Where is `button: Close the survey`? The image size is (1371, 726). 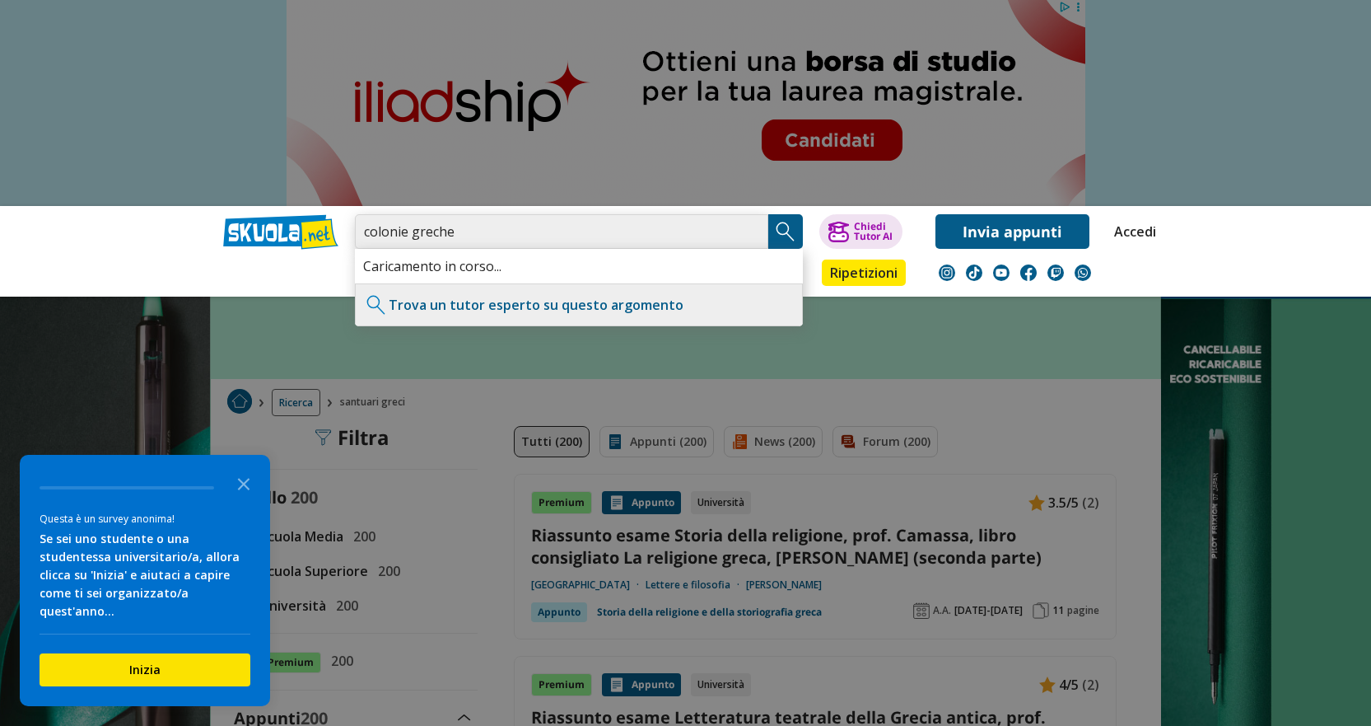 button: Close the survey is located at coordinates (244, 483).